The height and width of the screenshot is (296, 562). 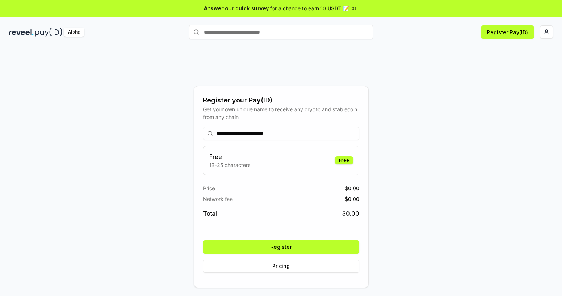 What do you see at coordinates (281, 113) in the screenshot?
I see `div: Get your own unique name to receive any crypto and stablecoin, from any chain` at bounding box center [281, 113].